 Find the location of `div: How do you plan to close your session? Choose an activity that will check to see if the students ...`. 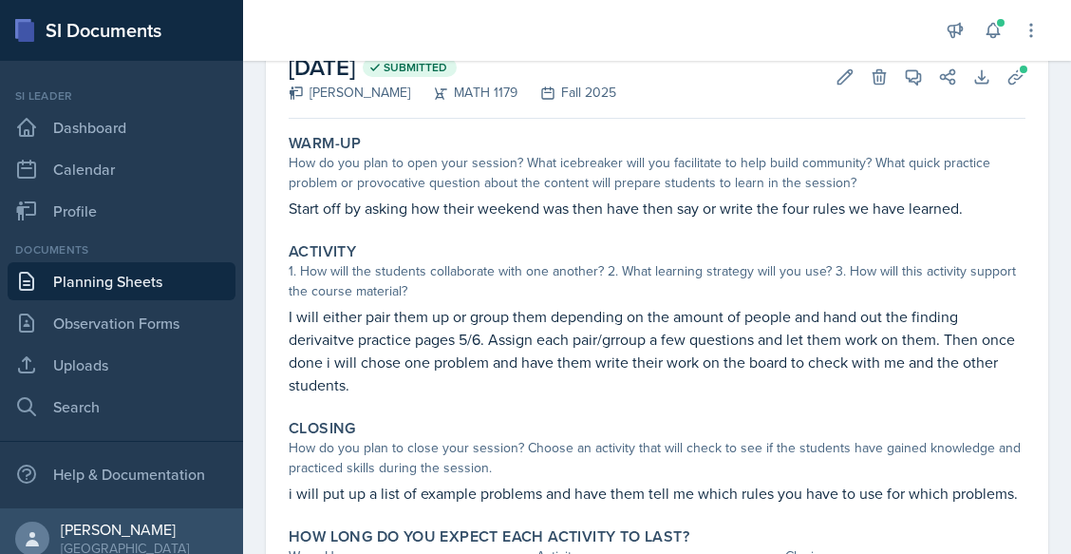

div: How do you plan to close your session? Choose an activity that will check to see if the students ... is located at coordinates (657, 458).